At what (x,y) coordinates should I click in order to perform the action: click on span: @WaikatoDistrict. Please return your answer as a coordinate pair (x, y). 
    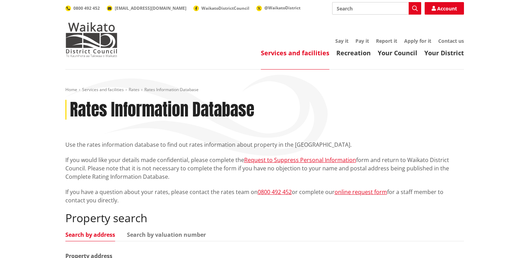
    Looking at the image, I should click on (282, 8).